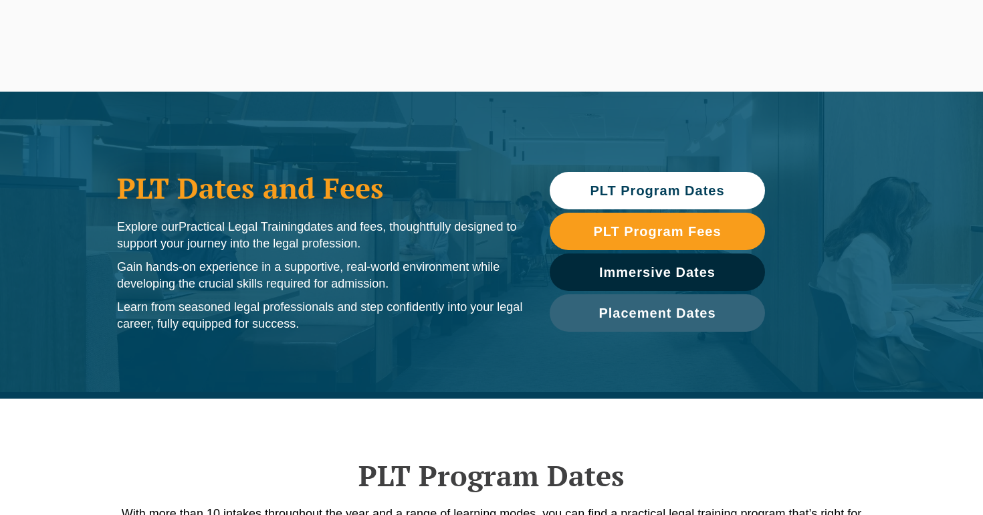 The width and height of the screenshot is (983, 515). I want to click on p: Explore our dates and fees, thoughtfully designed to support your journey into the legal profession., so click(320, 235).